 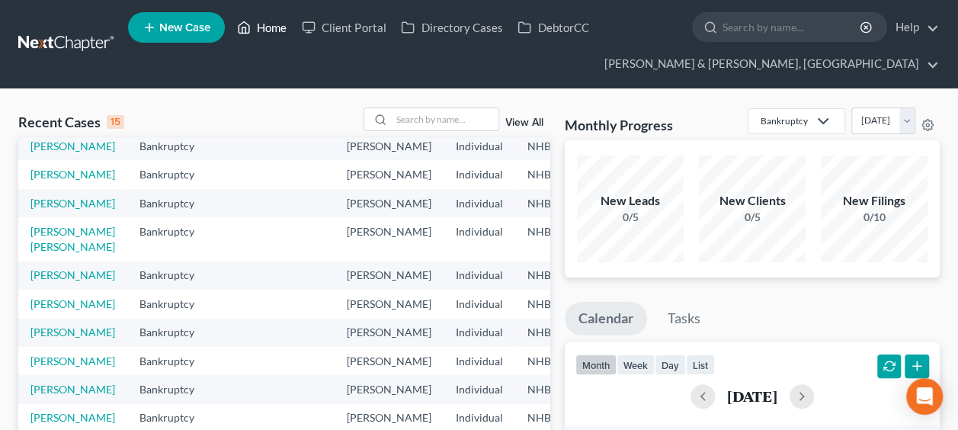 What do you see at coordinates (924, 396) in the screenshot?
I see `div: Open Intercom Messenger` at bounding box center [924, 396].